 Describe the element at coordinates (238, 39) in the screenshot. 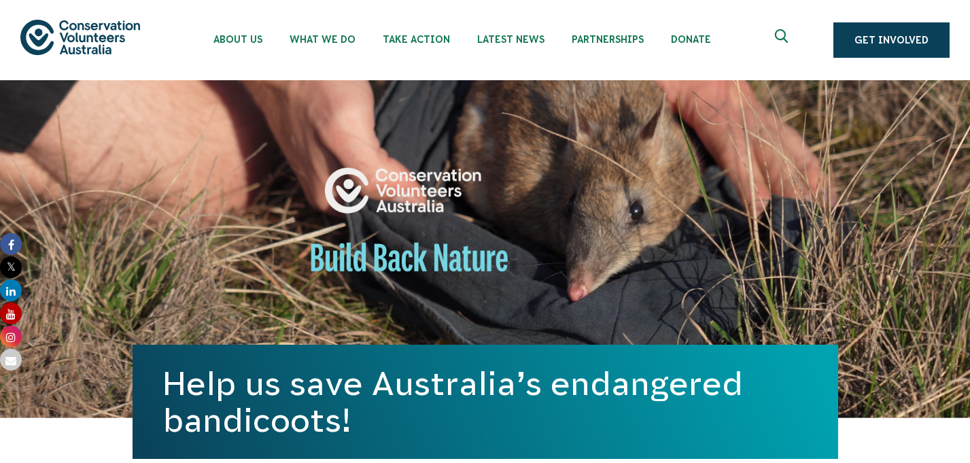

I see `span: About Us` at that location.